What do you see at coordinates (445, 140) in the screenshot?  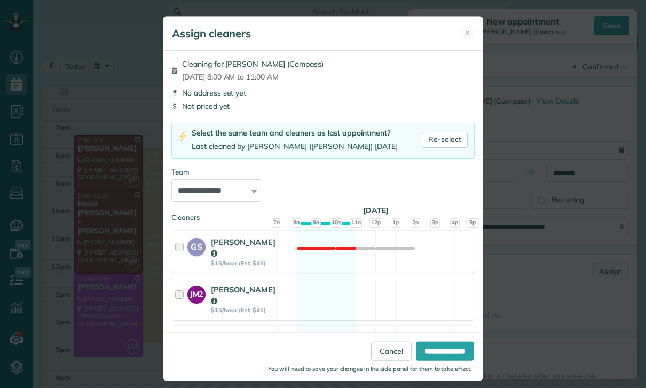 I see `a: Re-select` at bounding box center [445, 140].